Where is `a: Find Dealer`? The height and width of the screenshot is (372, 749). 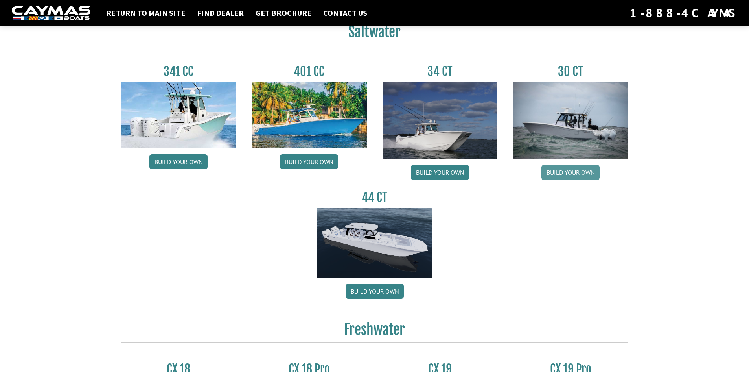
a: Find Dealer is located at coordinates (220, 13).